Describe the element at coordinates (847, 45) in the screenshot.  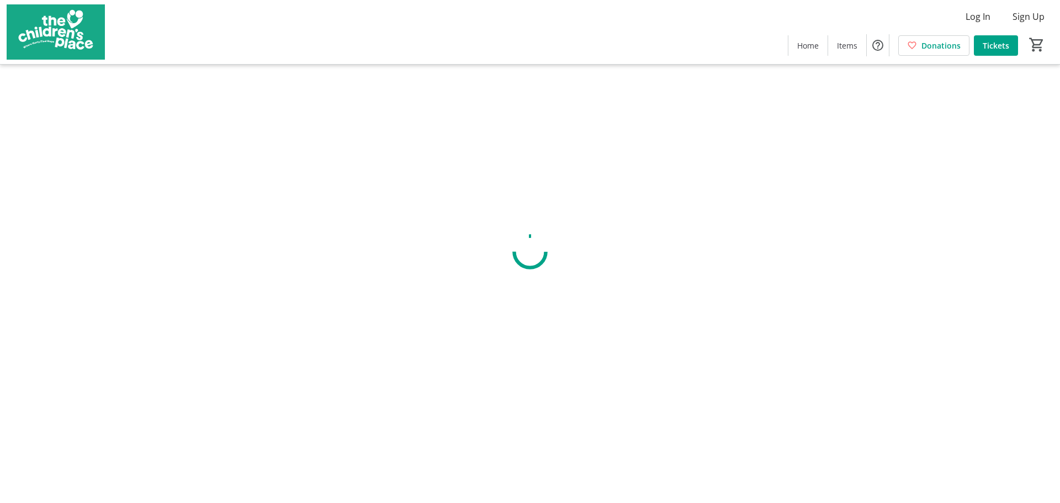
I see `a: Items` at that location.